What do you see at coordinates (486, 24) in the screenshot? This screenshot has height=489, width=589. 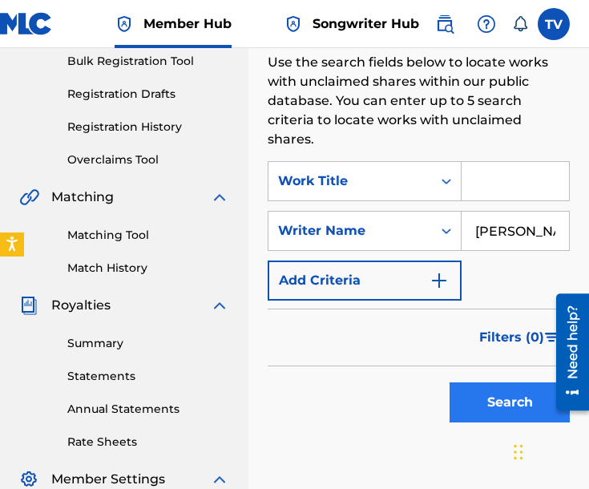 I see `img: help` at bounding box center [486, 24].